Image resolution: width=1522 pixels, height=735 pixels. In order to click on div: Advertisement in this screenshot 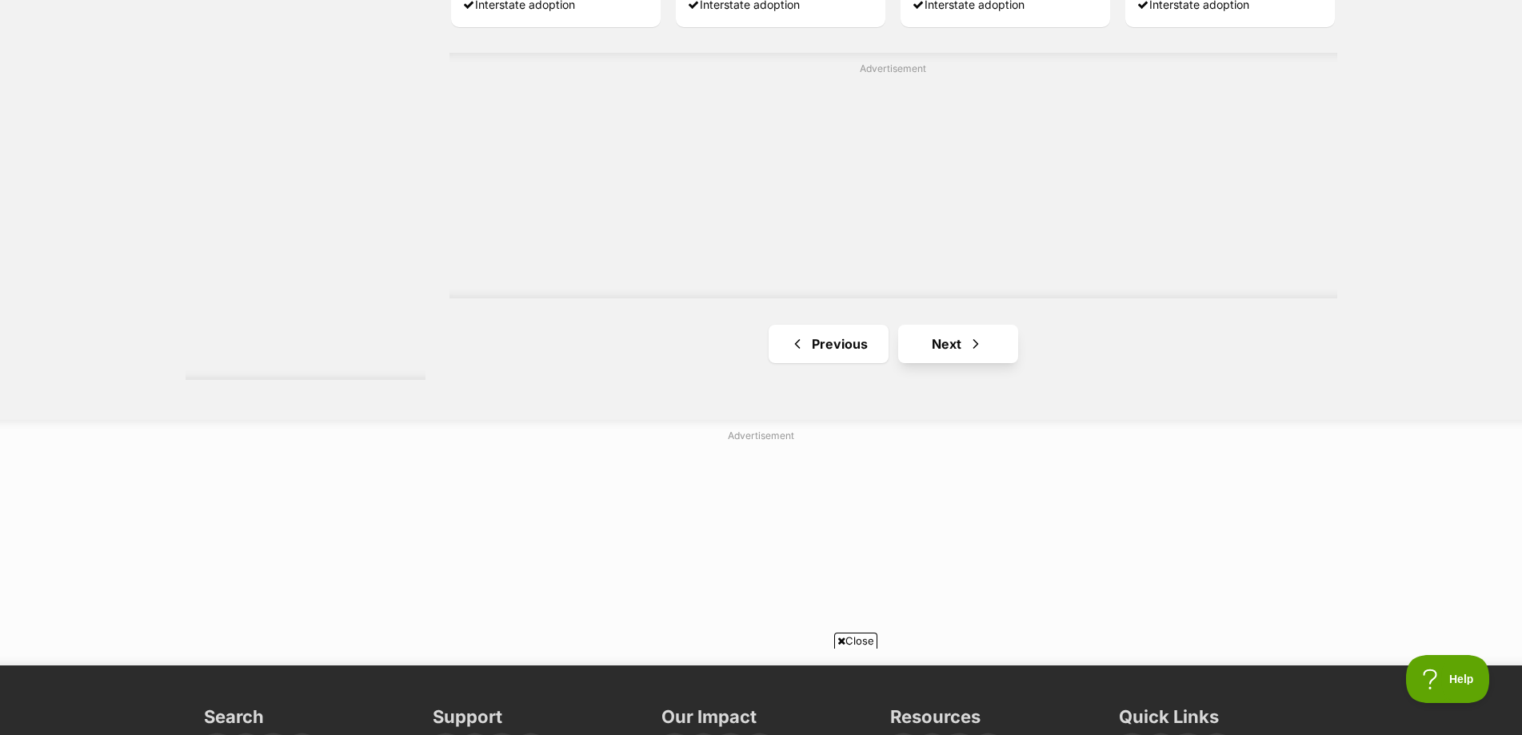, I will do `click(893, 175)`.